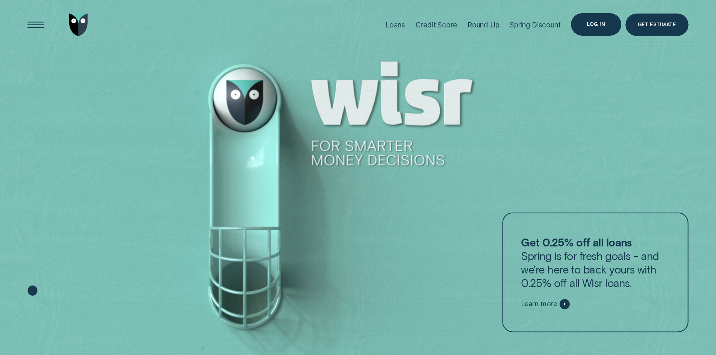 Image resolution: width=716 pixels, height=355 pixels. Describe the element at coordinates (539, 304) in the screenshot. I see `span: Learn more` at that location.